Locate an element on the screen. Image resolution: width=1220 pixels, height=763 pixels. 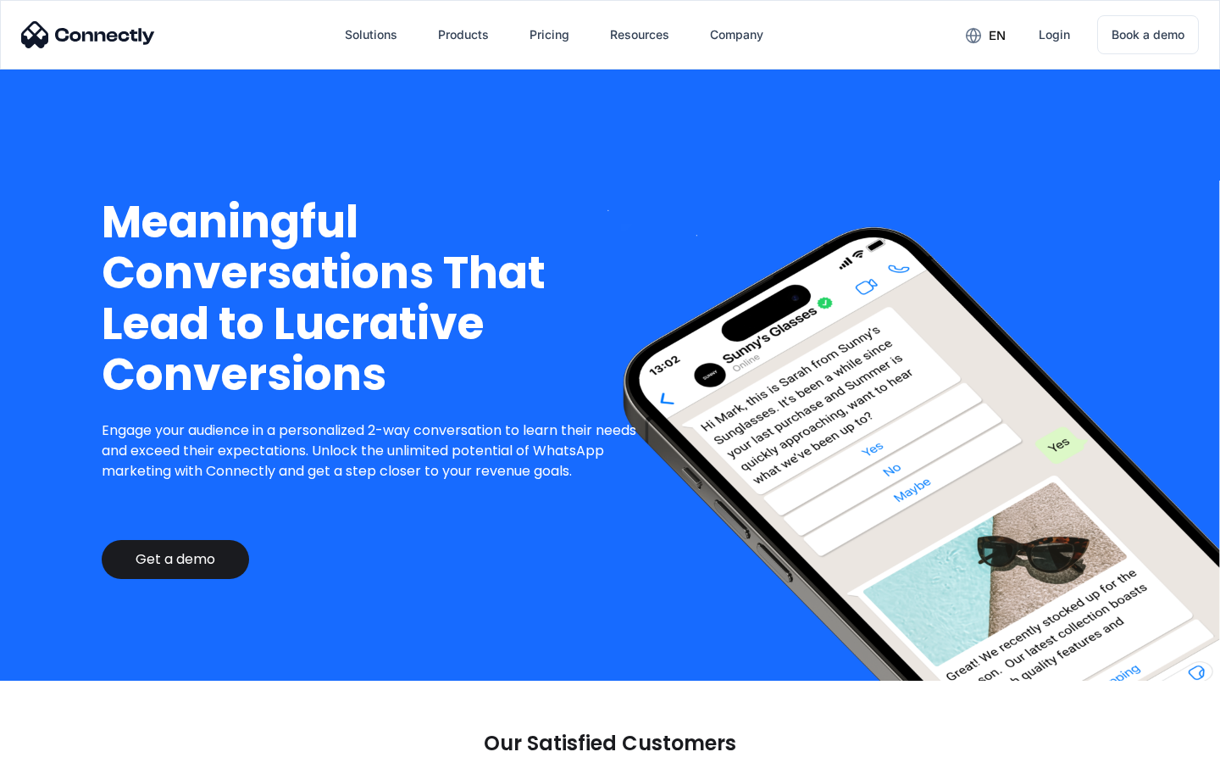
ul: Language list is located at coordinates (68, 745).